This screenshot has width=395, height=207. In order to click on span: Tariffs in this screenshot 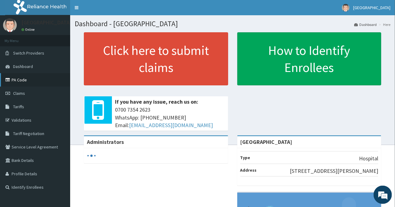, I will do `click(19, 107)`.